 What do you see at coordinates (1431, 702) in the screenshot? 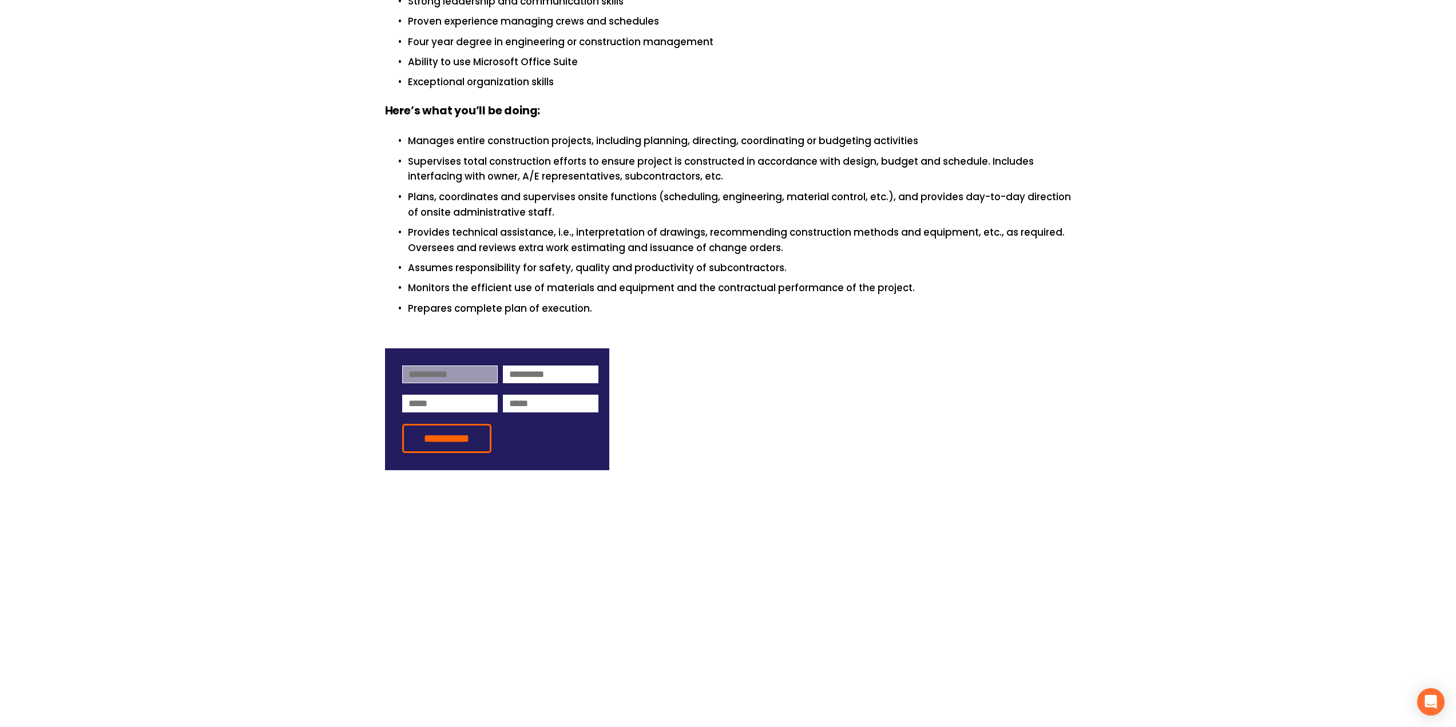
I see `div: Open Intercom Messenger` at bounding box center [1431, 702].